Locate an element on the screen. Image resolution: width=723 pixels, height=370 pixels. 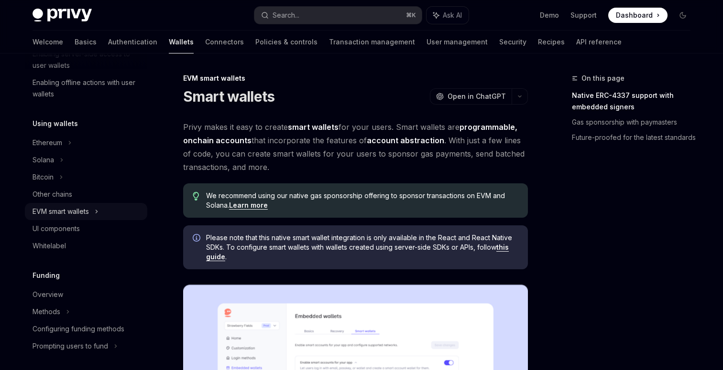
div: Configuring funding methods is located at coordinates (78, 329).